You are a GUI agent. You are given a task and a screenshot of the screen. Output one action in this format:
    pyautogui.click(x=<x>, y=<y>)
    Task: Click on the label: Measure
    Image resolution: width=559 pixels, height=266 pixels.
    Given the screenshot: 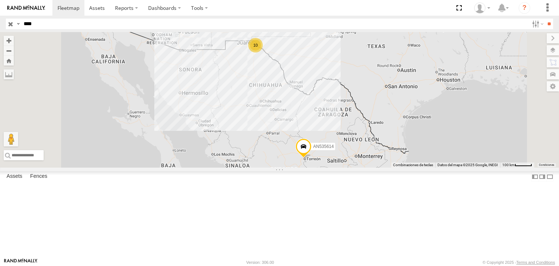 What is the action you would take?
    pyautogui.click(x=9, y=74)
    